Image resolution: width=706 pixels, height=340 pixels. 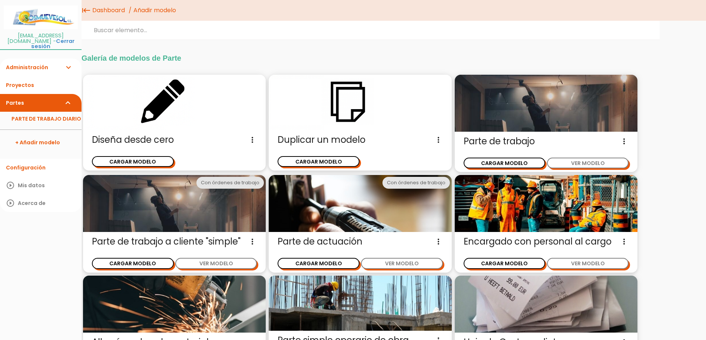 I want to click on span: Parte de trabajo, so click(x=546, y=142).